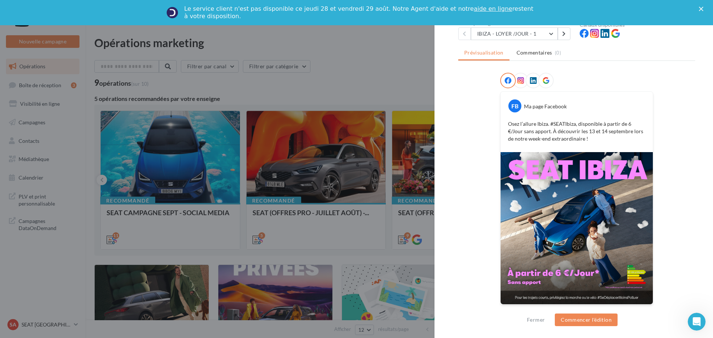  I want to click on div: Canaux disponibles, so click(637, 25).